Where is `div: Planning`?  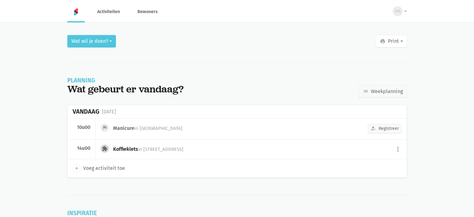
div: Planning is located at coordinates (125, 80).